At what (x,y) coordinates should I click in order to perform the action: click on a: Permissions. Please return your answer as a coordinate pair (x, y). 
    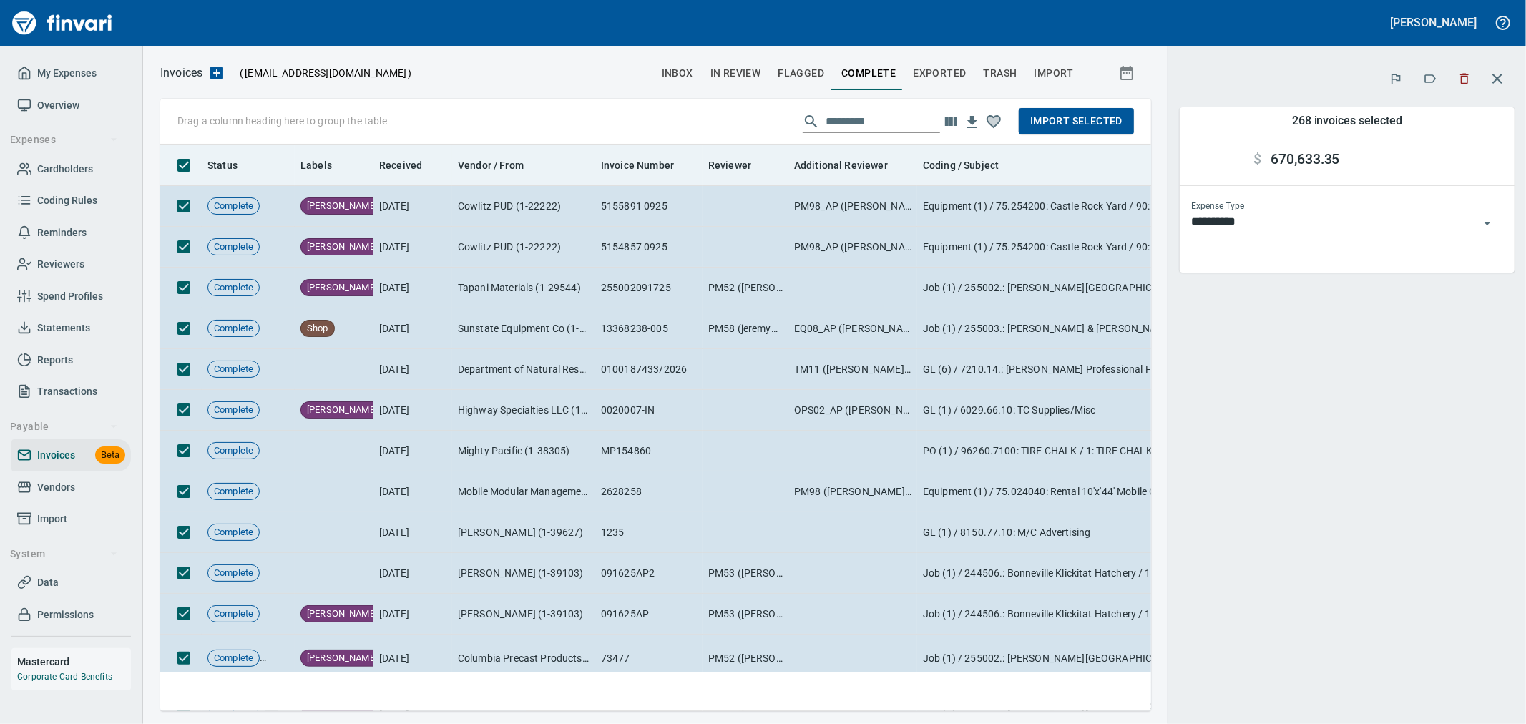
    Looking at the image, I should click on (71, 615).